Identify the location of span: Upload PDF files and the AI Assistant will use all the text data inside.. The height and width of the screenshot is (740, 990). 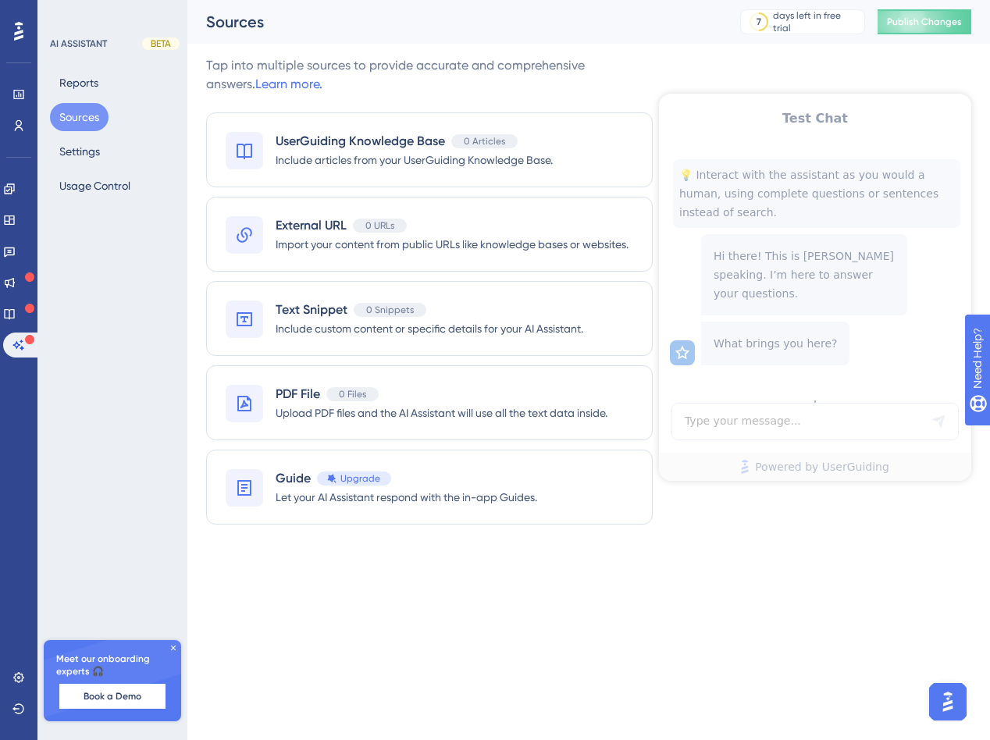
(441, 413).